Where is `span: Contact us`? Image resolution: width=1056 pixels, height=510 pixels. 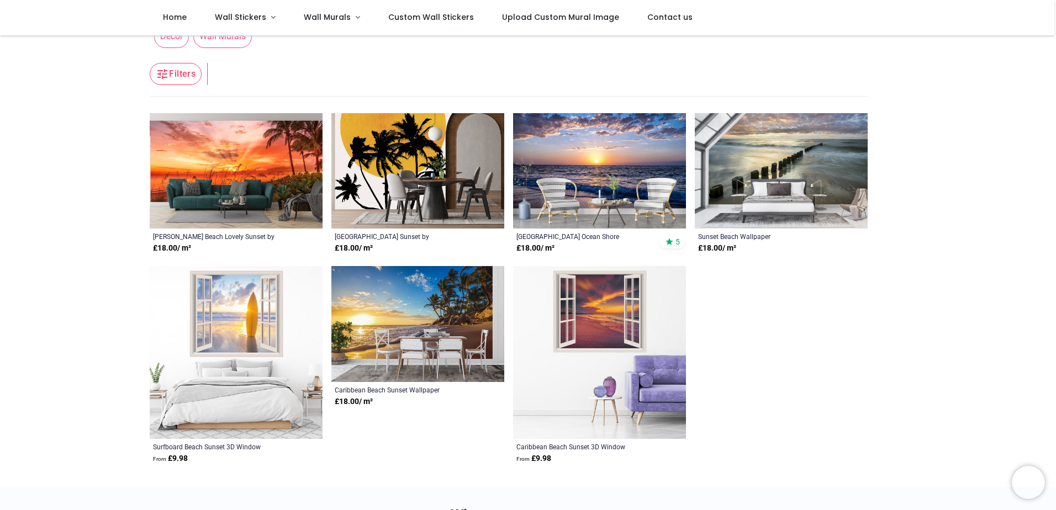
span: Contact us is located at coordinates (670, 17).